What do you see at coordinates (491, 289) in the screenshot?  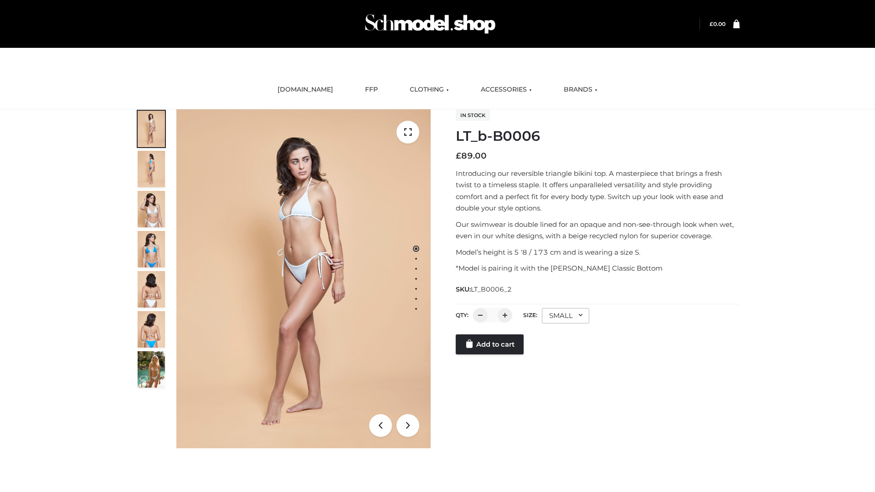 I see `span: LT_B0006_2` at bounding box center [491, 289].